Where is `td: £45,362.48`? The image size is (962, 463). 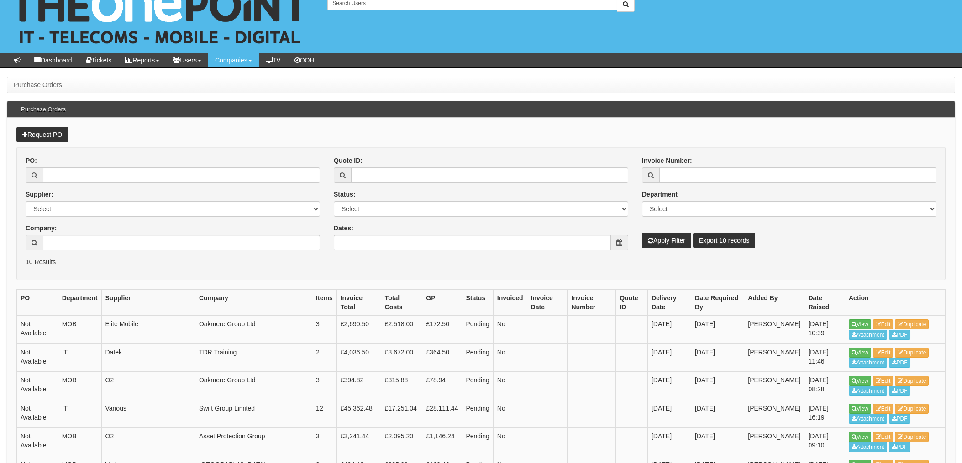 td: £45,362.48 is located at coordinates (358, 414).